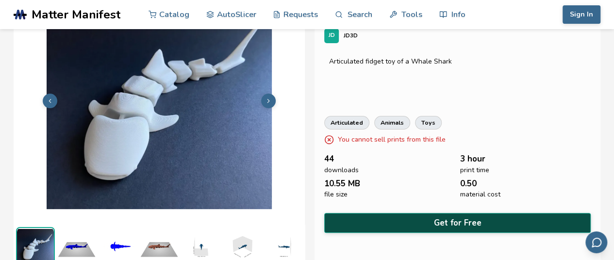  I want to click on a: toys, so click(428, 123).